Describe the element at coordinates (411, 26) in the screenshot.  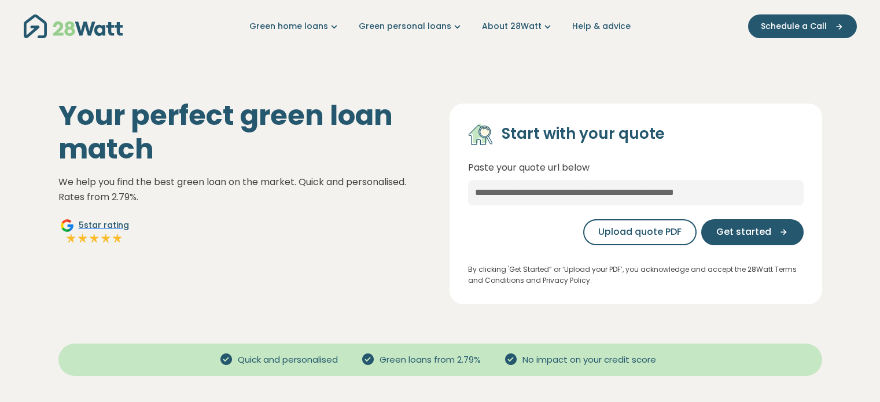
I see `a: Green personal loans` at that location.